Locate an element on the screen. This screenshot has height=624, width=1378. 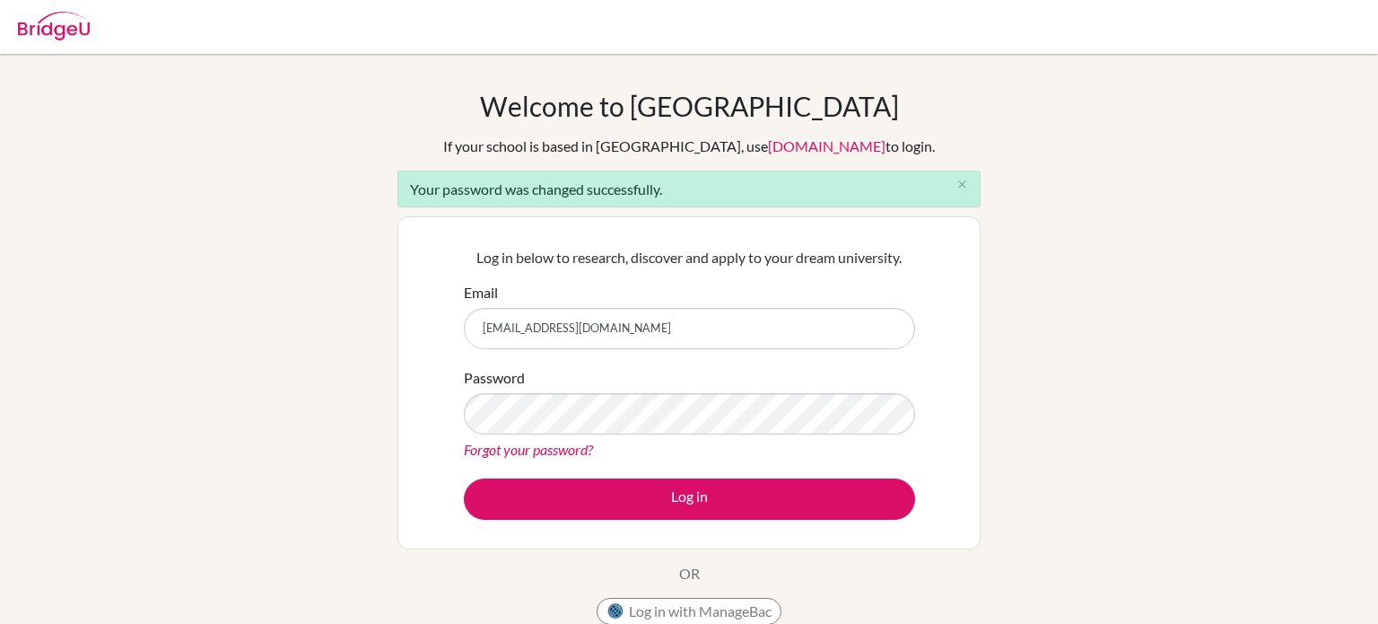
p: OR is located at coordinates (689, 573).